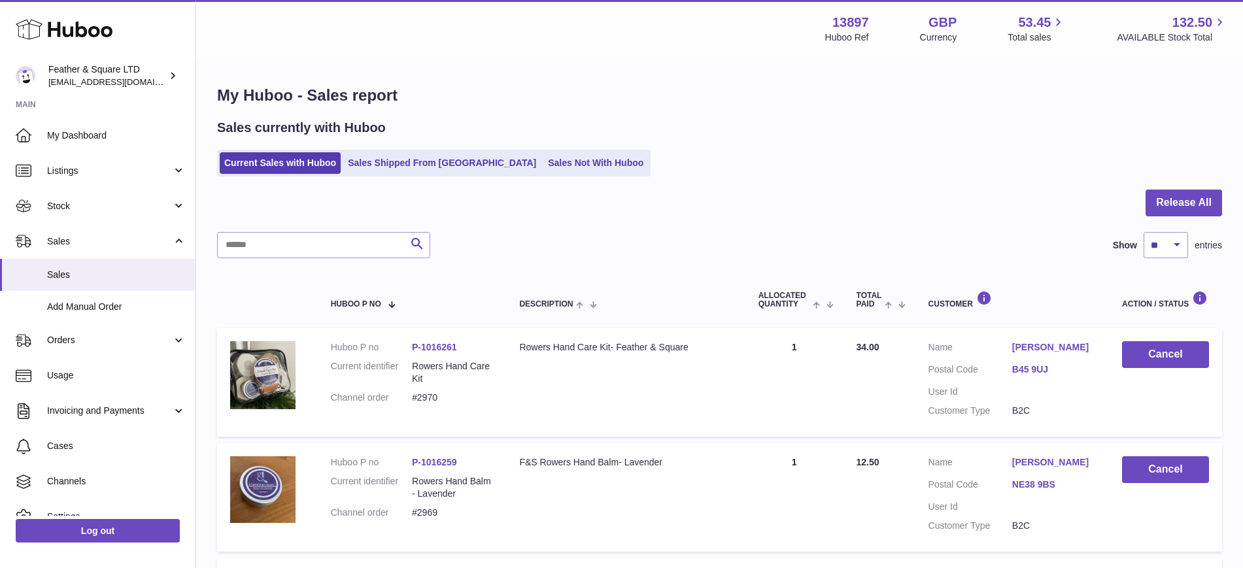  Describe the element at coordinates (1171, 37) in the screenshot. I see `span: AVAILABLE Stock Total` at that location.